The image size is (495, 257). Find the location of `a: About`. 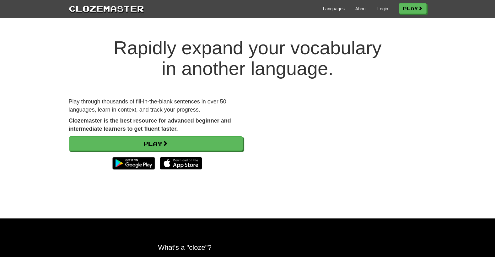

a: About is located at coordinates (361, 9).